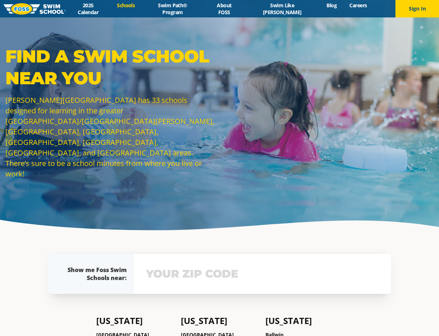  What do you see at coordinates (332, 5) in the screenshot?
I see `a: Blog` at bounding box center [332, 5].